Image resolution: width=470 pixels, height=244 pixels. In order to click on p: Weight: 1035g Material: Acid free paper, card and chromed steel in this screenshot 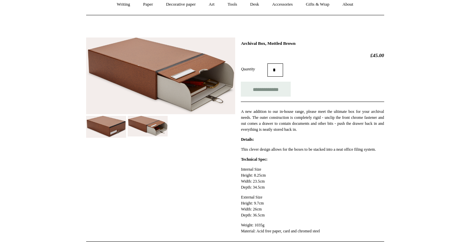, I will do `click(312, 228)`.